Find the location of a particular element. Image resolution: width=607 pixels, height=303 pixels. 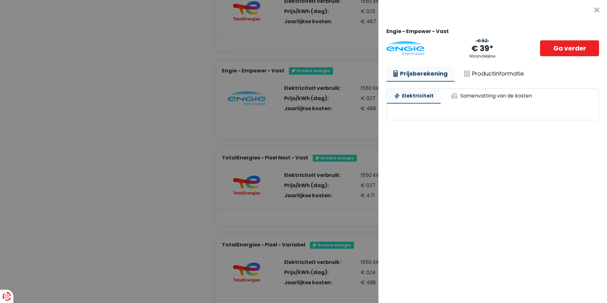

a: Ga verder is located at coordinates (569, 48).